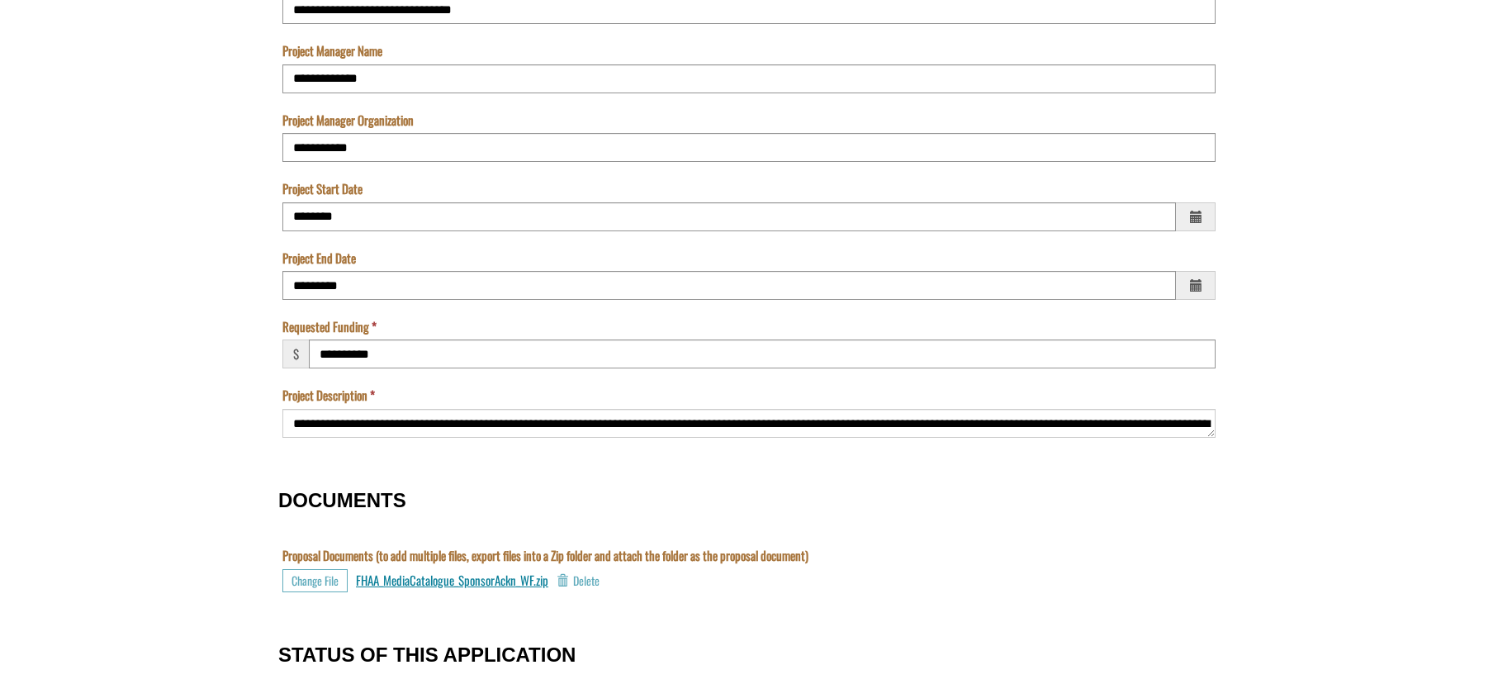 Image resolution: width=1498 pixels, height=684 pixels. What do you see at coordinates (749, 655) in the screenshot?
I see `h3: STATUS OF THIS APPLICATION` at bounding box center [749, 655].